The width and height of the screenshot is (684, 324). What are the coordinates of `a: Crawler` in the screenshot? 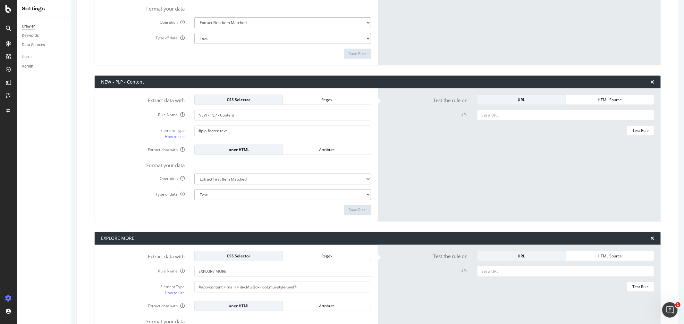 It's located at (44, 26).